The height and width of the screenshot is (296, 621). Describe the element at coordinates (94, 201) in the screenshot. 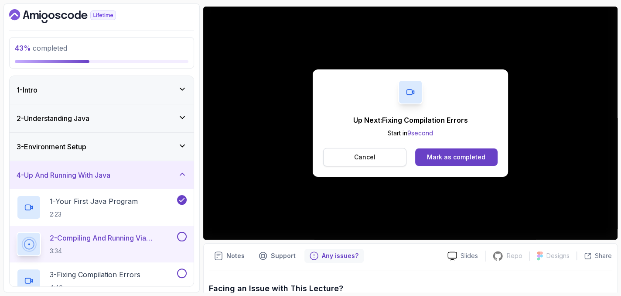

I see `p: 1 - Your First Java Program` at that location.